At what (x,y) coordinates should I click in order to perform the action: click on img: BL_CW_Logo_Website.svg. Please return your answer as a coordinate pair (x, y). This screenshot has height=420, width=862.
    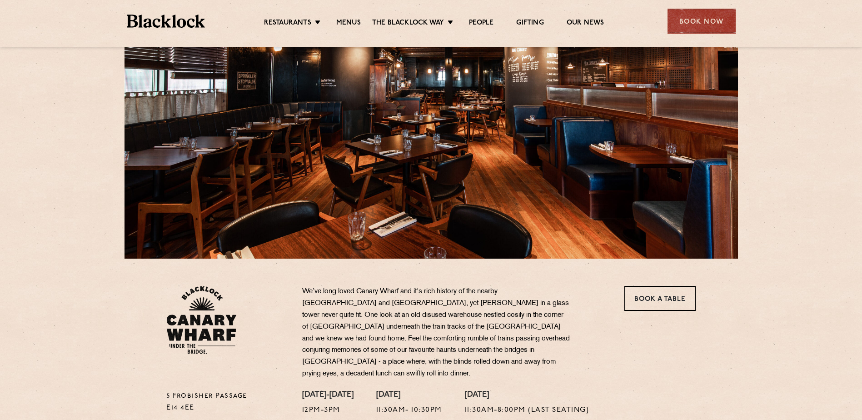
    Looking at the image, I should click on (201, 320).